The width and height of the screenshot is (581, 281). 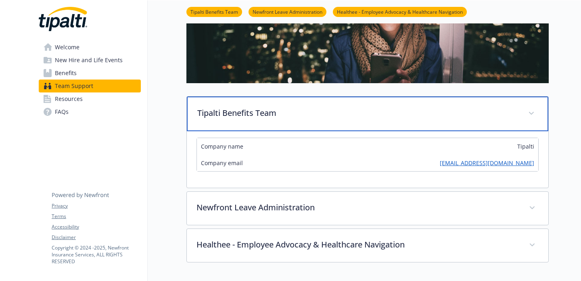 What do you see at coordinates (67, 47) in the screenshot?
I see `span: Welcome` at bounding box center [67, 47].